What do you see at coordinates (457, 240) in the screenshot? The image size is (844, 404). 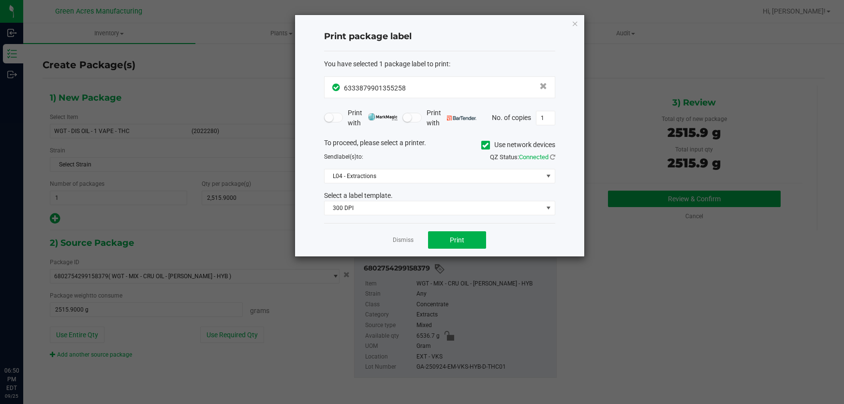 I see `button: Print` at bounding box center [457, 240].